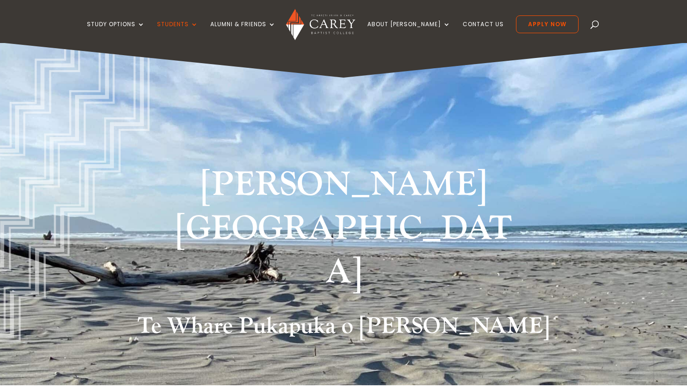  Describe the element at coordinates (548, 24) in the screenshot. I see `a: Apply Now` at that location.